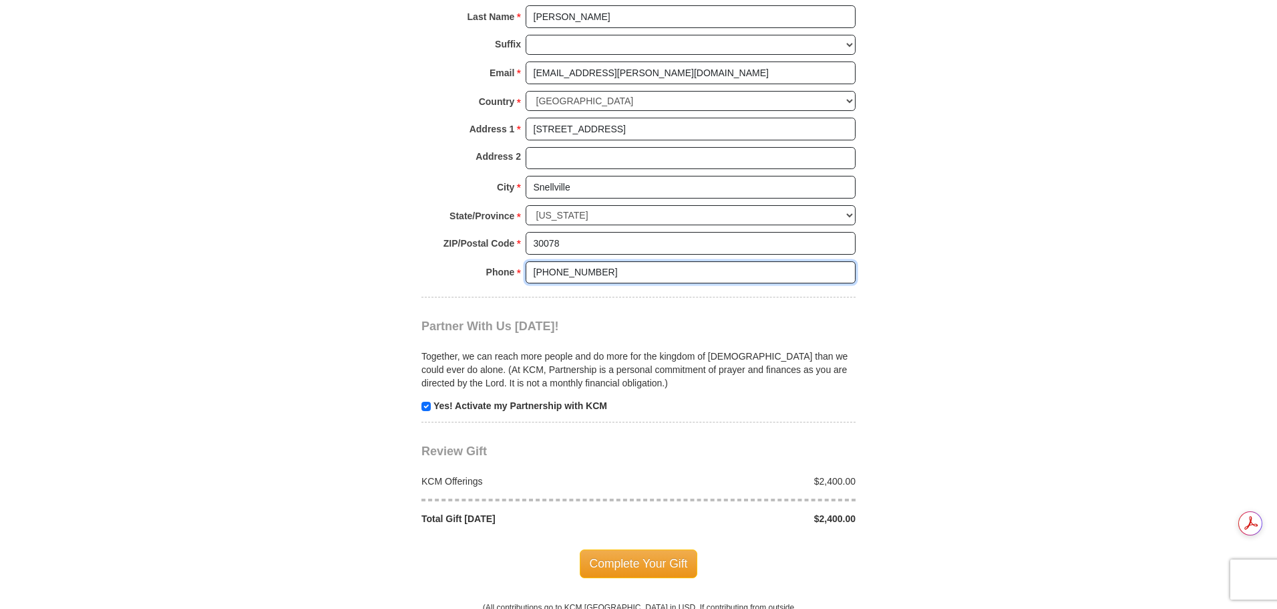  What do you see at coordinates (482, 216) in the screenshot?
I see `strong: State/Province` at bounding box center [482, 216].